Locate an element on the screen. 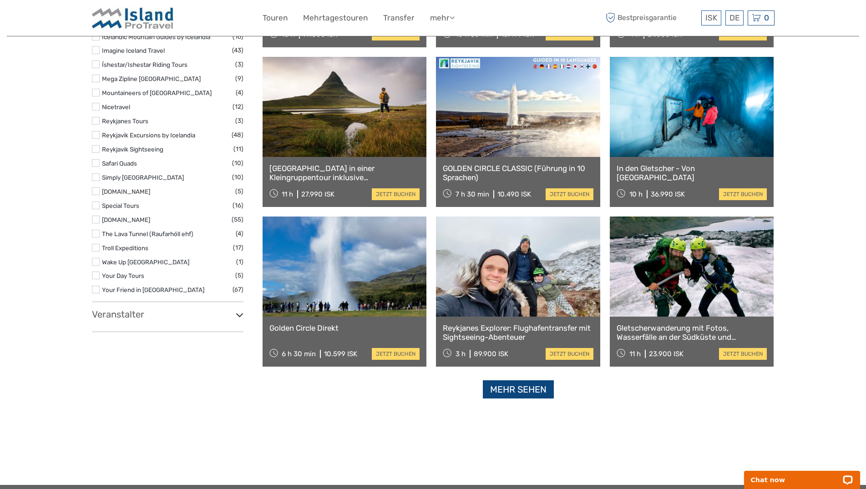 Image resolution: width=866 pixels, height=489 pixels. a: Troll Expeditions is located at coordinates (125, 248).